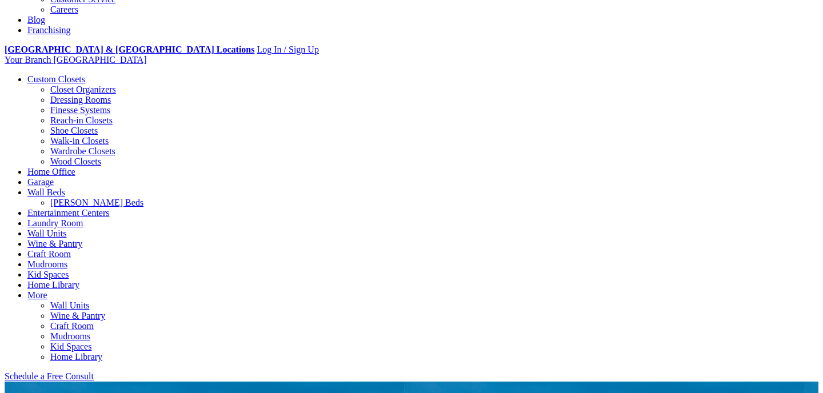  What do you see at coordinates (51, 172) in the screenshot?
I see `a: Home Office` at bounding box center [51, 172].